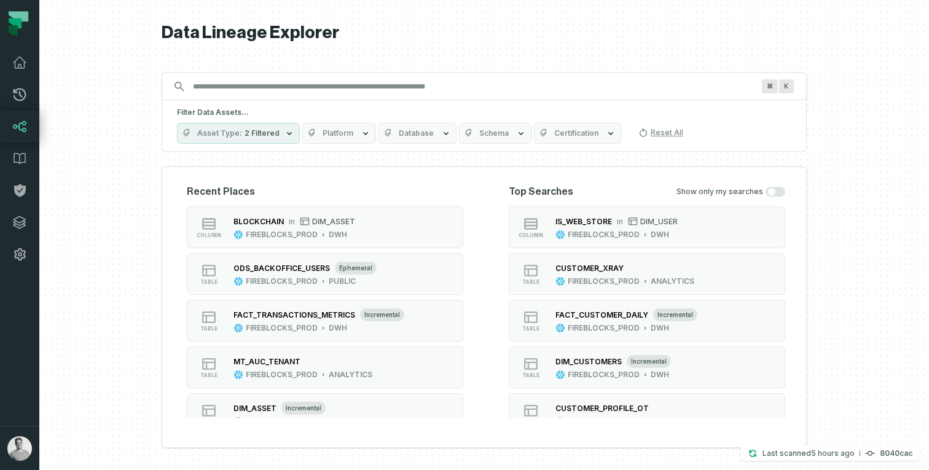 The image size is (929, 470). Describe the element at coordinates (832, 453) in the screenshot. I see `relative-time: Sep 15, 2025, 8:01 AM GMT+3` at that location.